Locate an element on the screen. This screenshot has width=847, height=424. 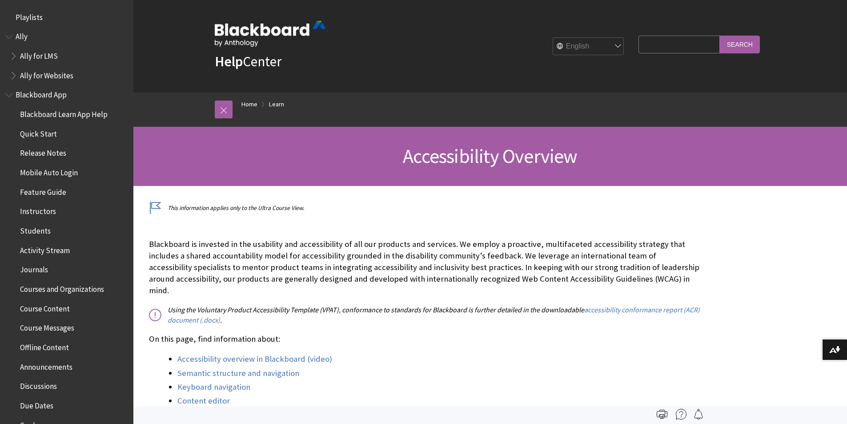
span: Ally for LMS is located at coordinates (39, 54).